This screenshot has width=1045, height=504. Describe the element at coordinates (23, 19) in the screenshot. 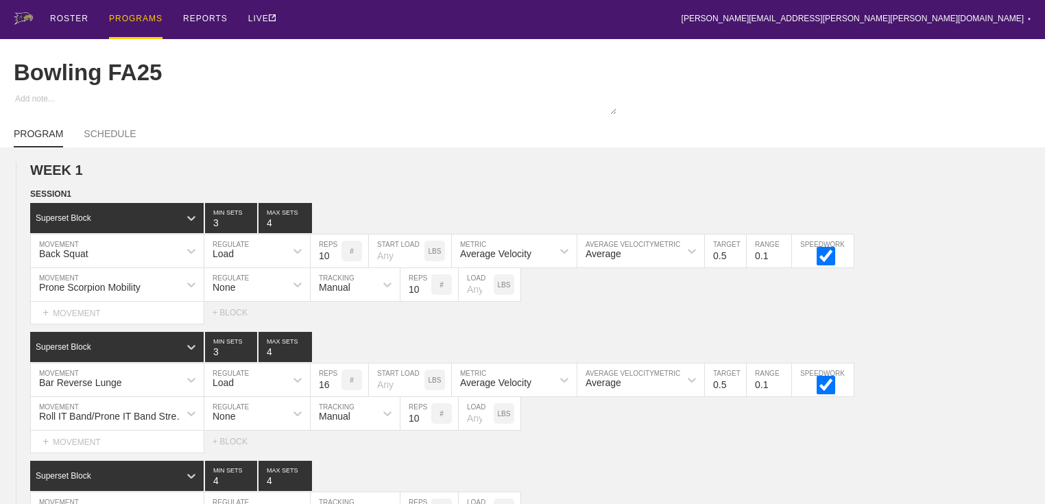

I see `img: logo` at that location.